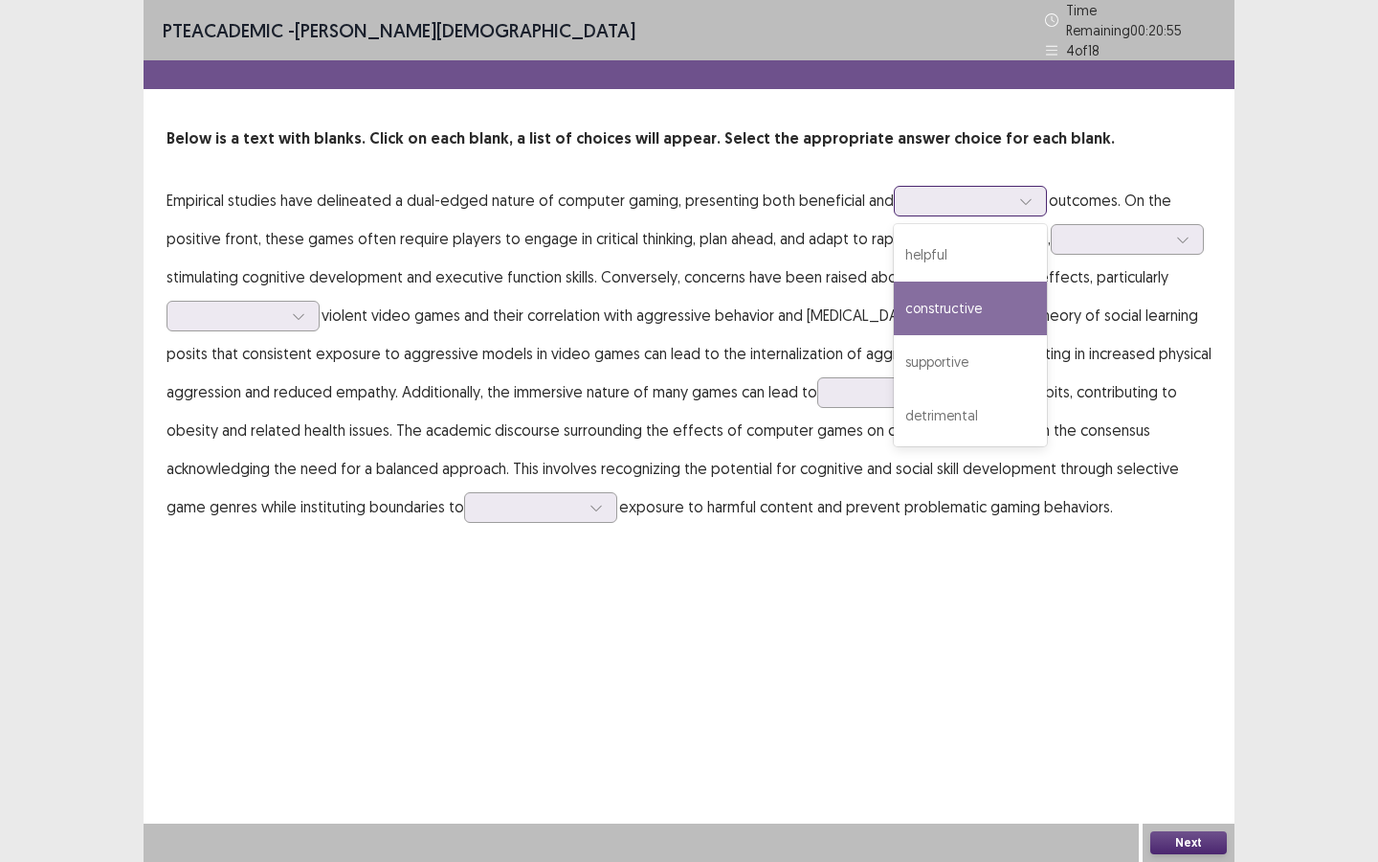 This screenshot has height=862, width=1378. I want to click on div: supportive, so click(971, 362).